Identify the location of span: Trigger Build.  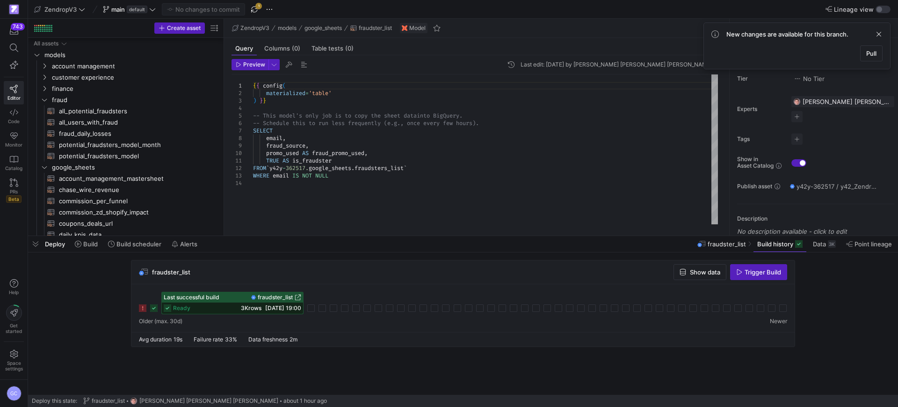
(763, 272).